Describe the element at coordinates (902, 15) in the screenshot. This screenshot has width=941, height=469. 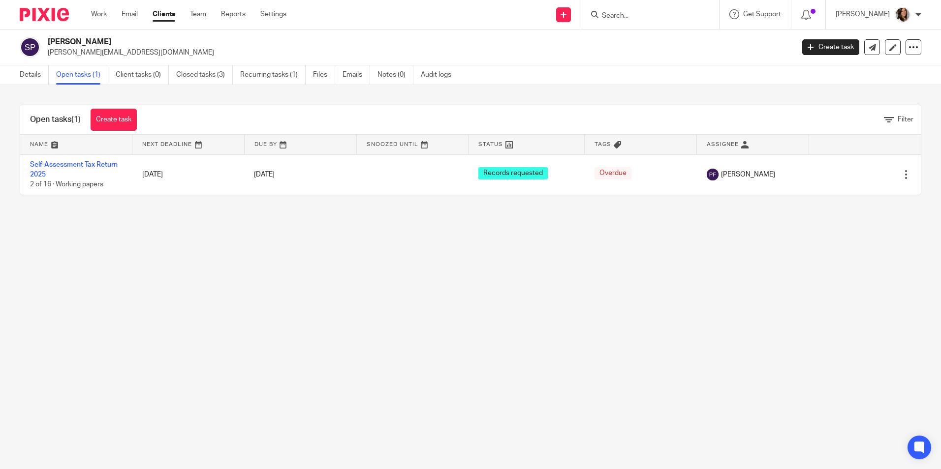
I see `img: DSC_4833.jpg` at that location.